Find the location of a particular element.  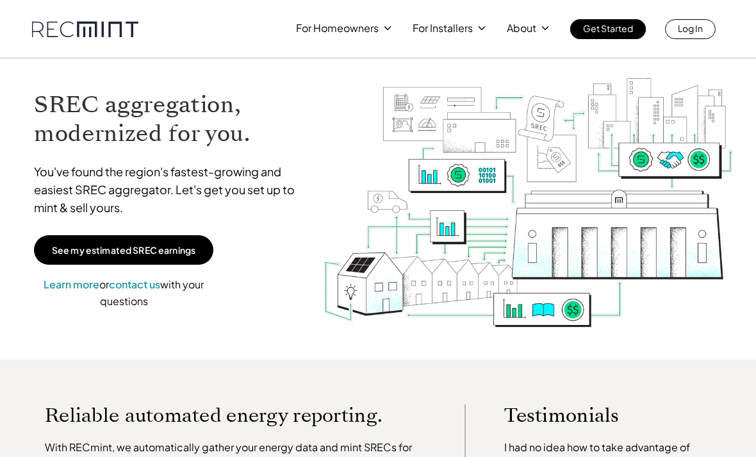

span: contact us is located at coordinates (135, 284).